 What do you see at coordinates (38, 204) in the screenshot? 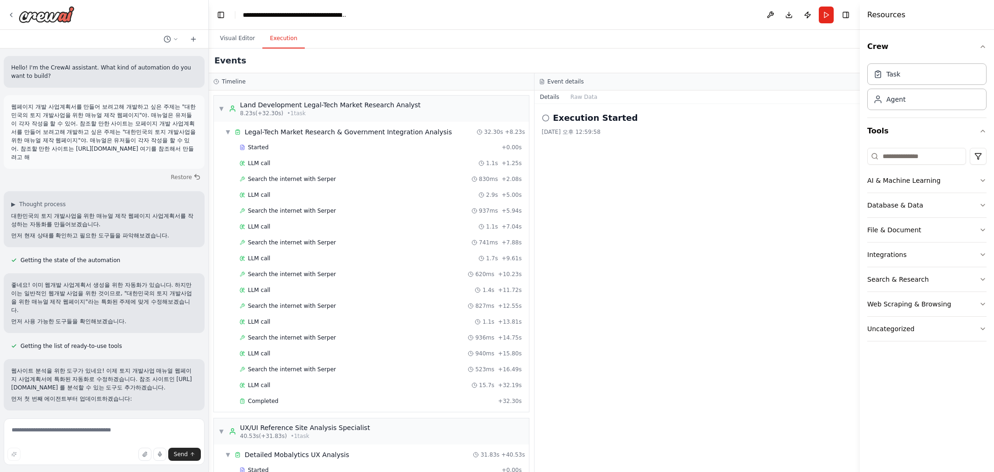
I see `button: ▶Thought process` at bounding box center [38, 204].